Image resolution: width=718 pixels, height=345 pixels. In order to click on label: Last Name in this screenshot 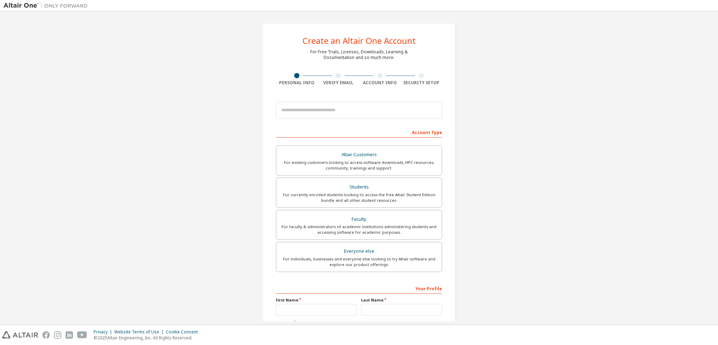, I will do `click(402, 300)`.